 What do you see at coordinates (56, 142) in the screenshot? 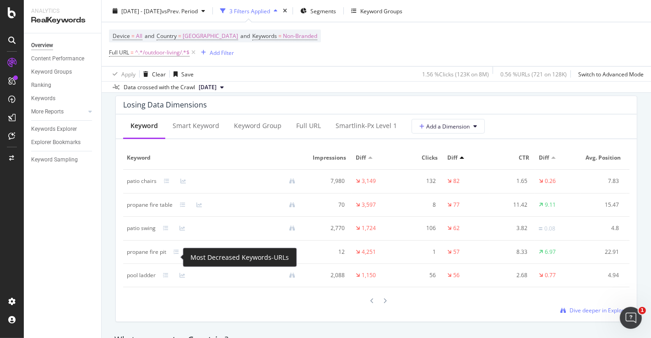
I see `div: Explorer Bookmarks` at bounding box center [56, 142].